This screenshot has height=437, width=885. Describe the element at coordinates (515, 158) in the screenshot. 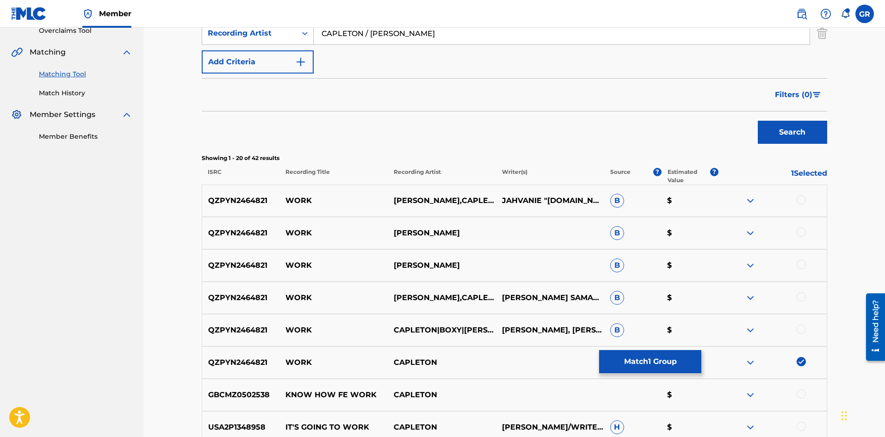

I see `p: Showing 1 - 20 of 42 results` at that location.